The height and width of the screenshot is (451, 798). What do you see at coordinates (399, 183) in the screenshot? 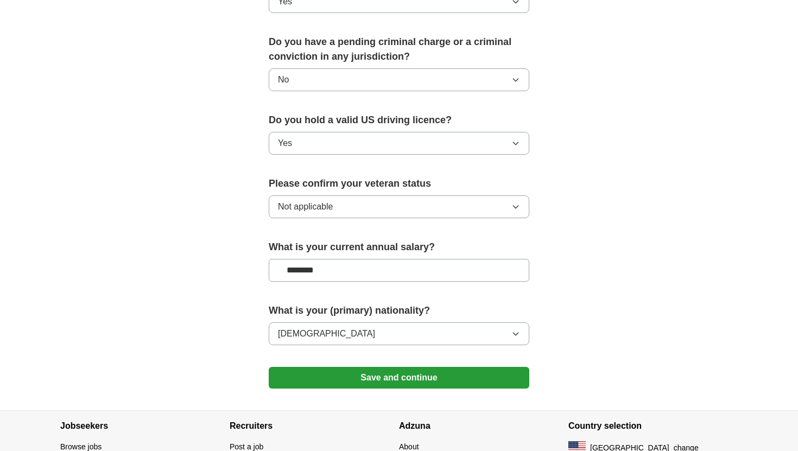
I see `label: Please confirm your veteran status` at bounding box center [399, 183].